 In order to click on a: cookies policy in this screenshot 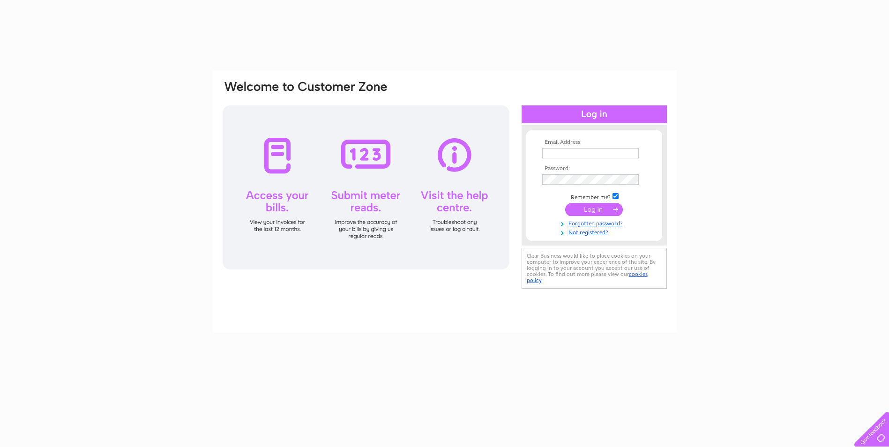, I will do `click(587, 277)`.